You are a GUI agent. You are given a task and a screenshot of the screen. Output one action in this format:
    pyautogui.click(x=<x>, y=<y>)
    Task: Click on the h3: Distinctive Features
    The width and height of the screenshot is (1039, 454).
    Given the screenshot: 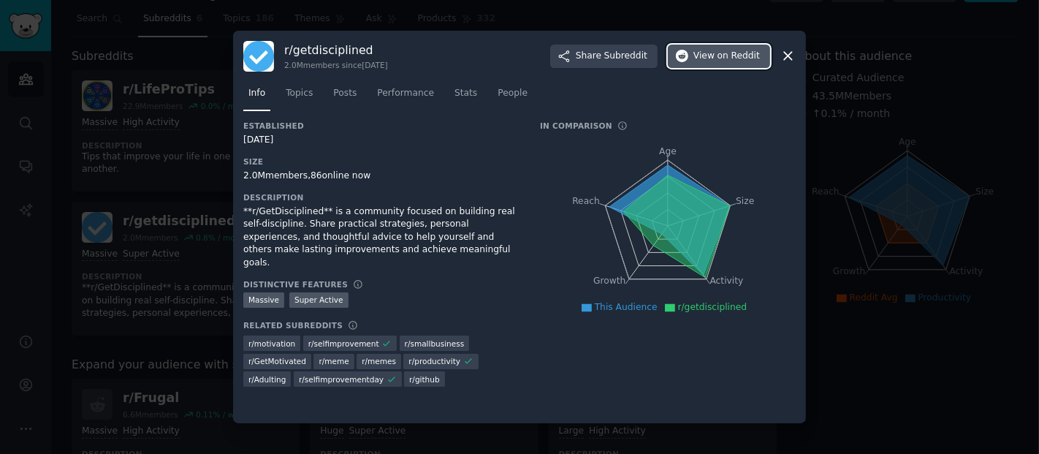 What is the action you would take?
    pyautogui.click(x=295, y=284)
    